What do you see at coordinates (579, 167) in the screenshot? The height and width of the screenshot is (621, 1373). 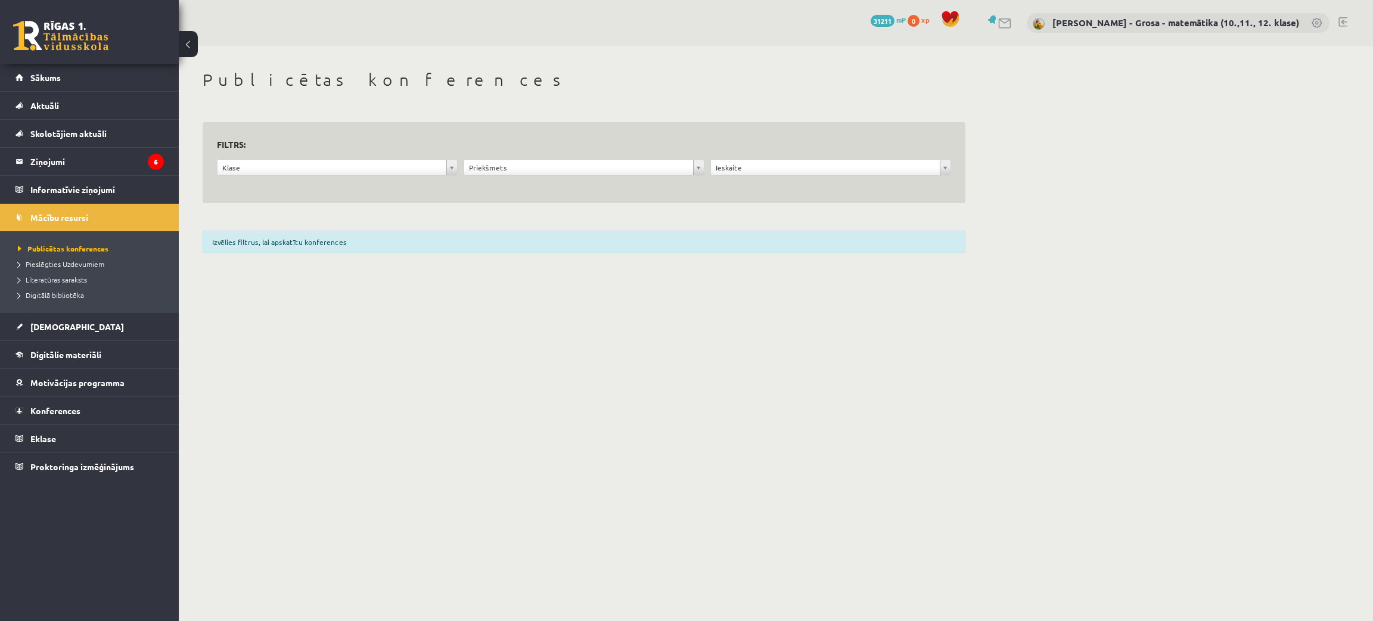 I see `span: Priekšmets` at bounding box center [579, 167].